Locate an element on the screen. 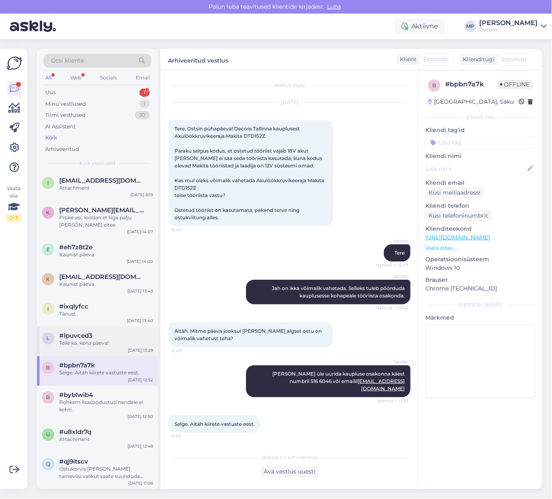 This screenshot has width=552, height=499. span: #u8xldr7q is located at coordinates (75, 433).